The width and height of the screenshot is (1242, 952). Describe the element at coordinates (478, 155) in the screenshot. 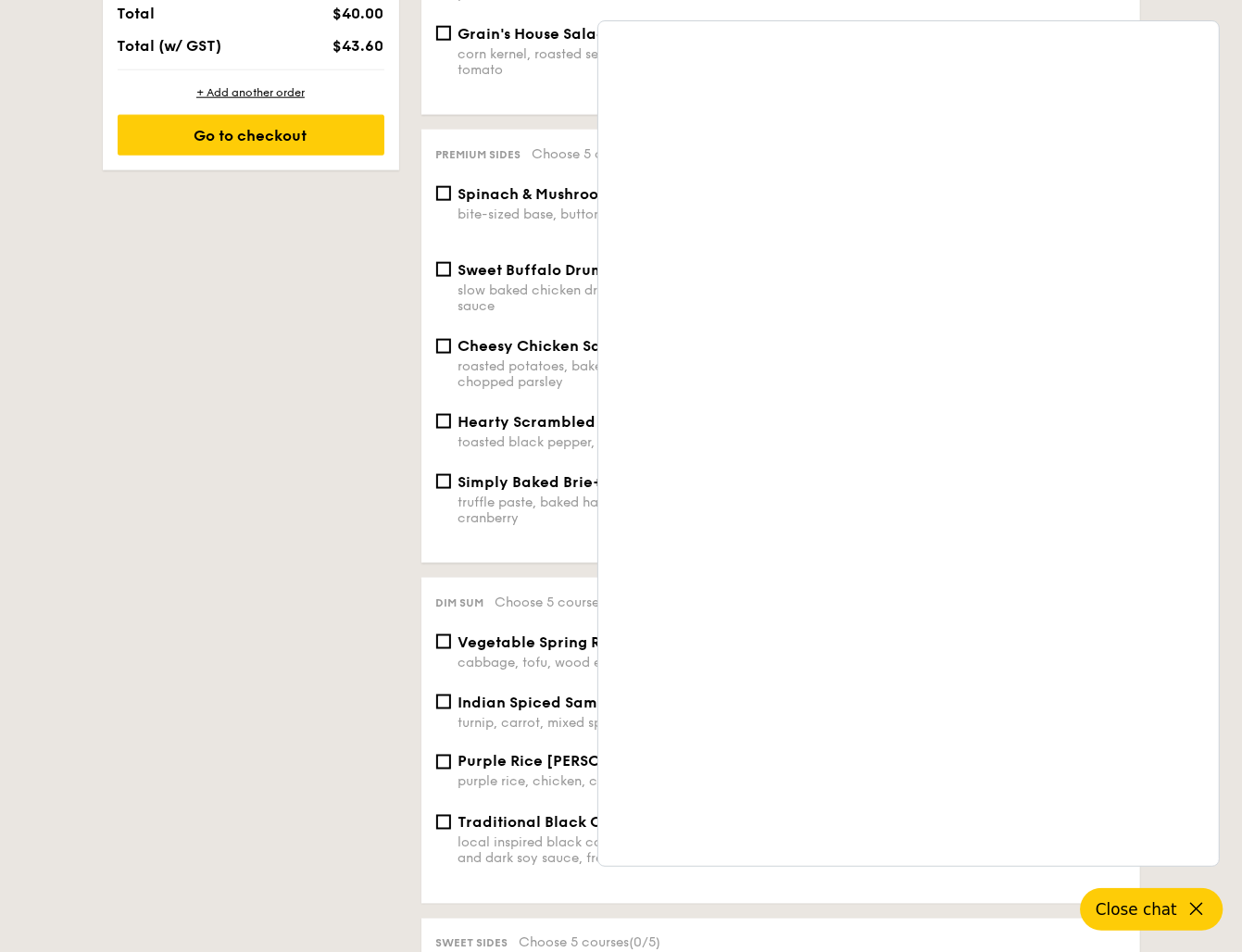

I see `span: Premium sides` at that location.